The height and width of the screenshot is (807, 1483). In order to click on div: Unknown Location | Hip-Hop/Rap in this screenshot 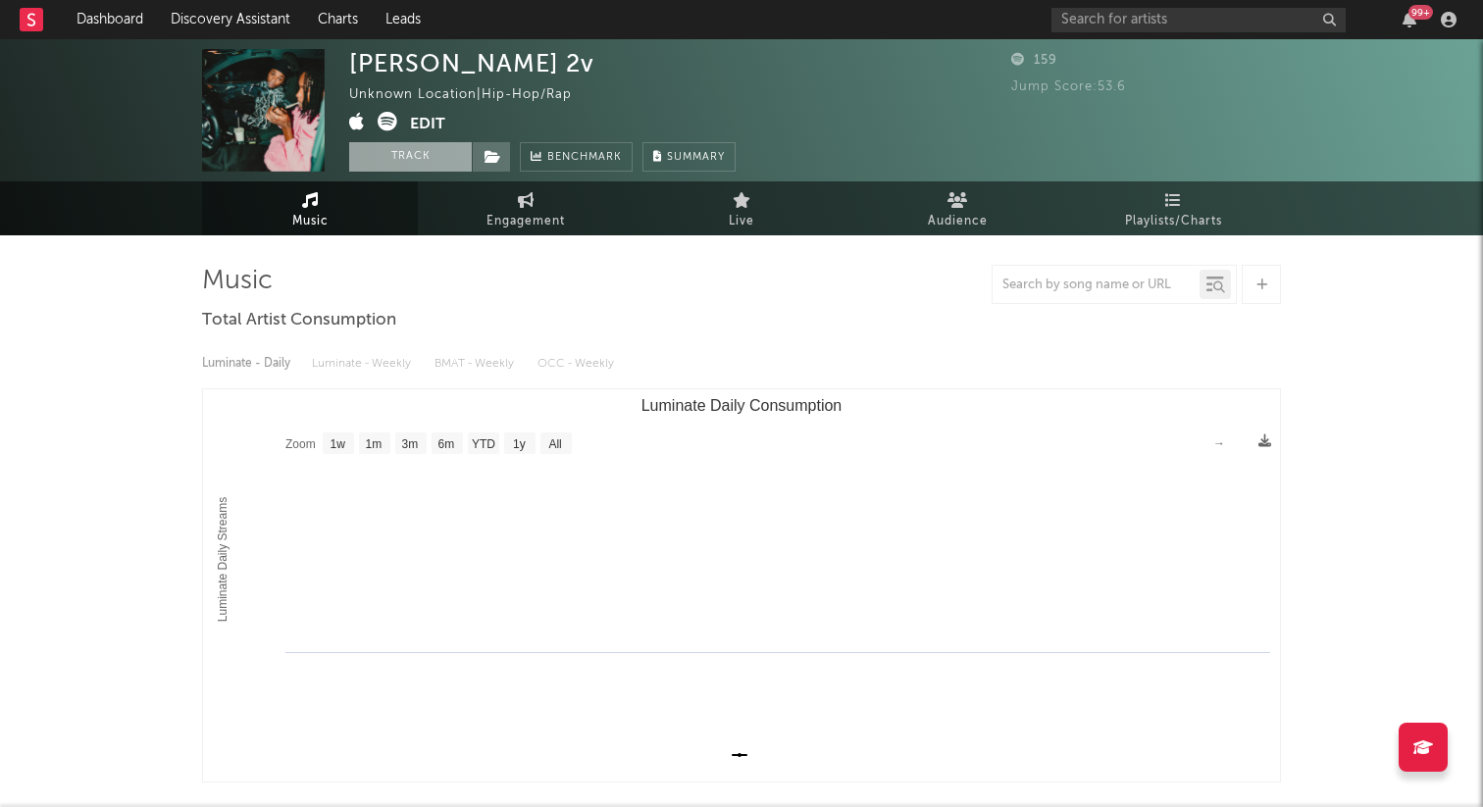, I will do `click(472, 95)`.